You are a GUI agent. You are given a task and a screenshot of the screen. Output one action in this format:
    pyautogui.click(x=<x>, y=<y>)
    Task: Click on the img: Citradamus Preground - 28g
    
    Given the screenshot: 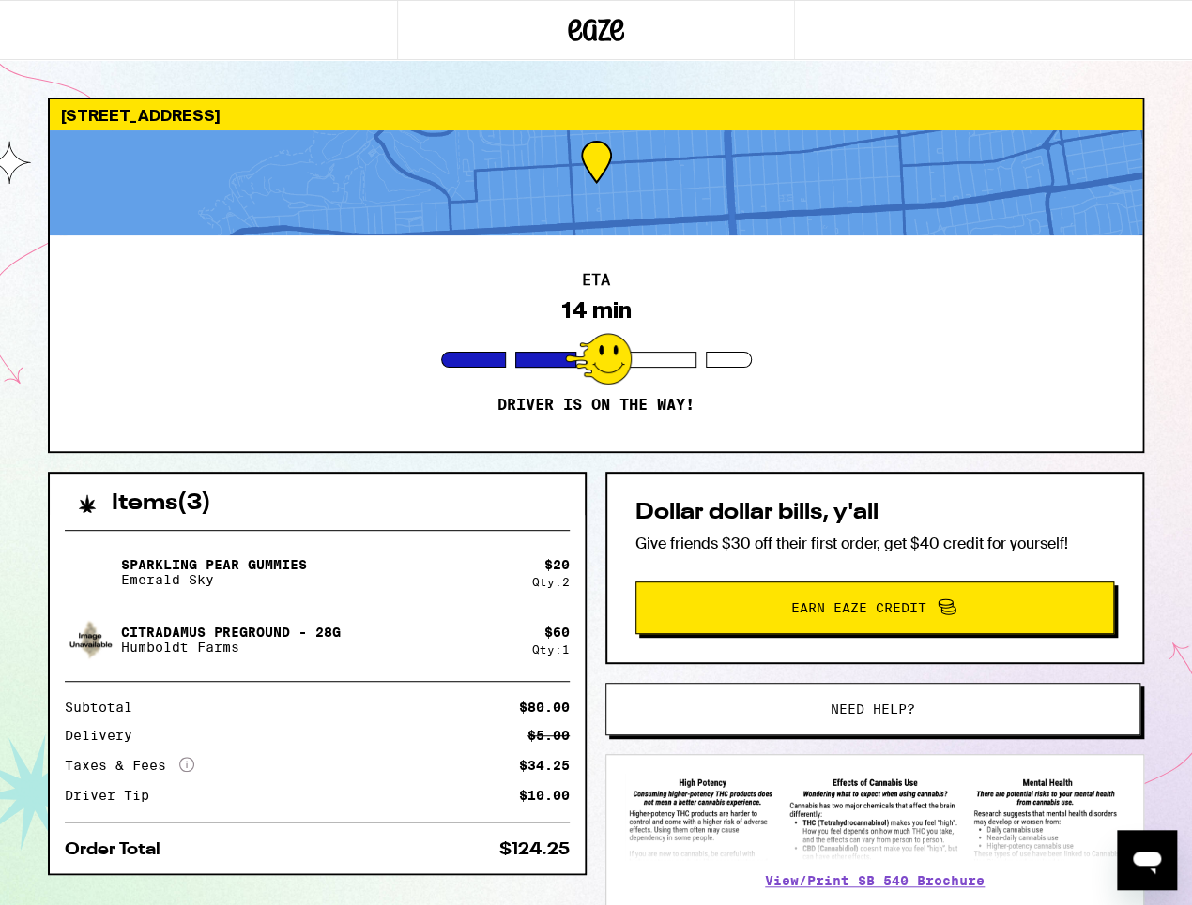 What is the action you would take?
    pyautogui.click(x=91, y=640)
    